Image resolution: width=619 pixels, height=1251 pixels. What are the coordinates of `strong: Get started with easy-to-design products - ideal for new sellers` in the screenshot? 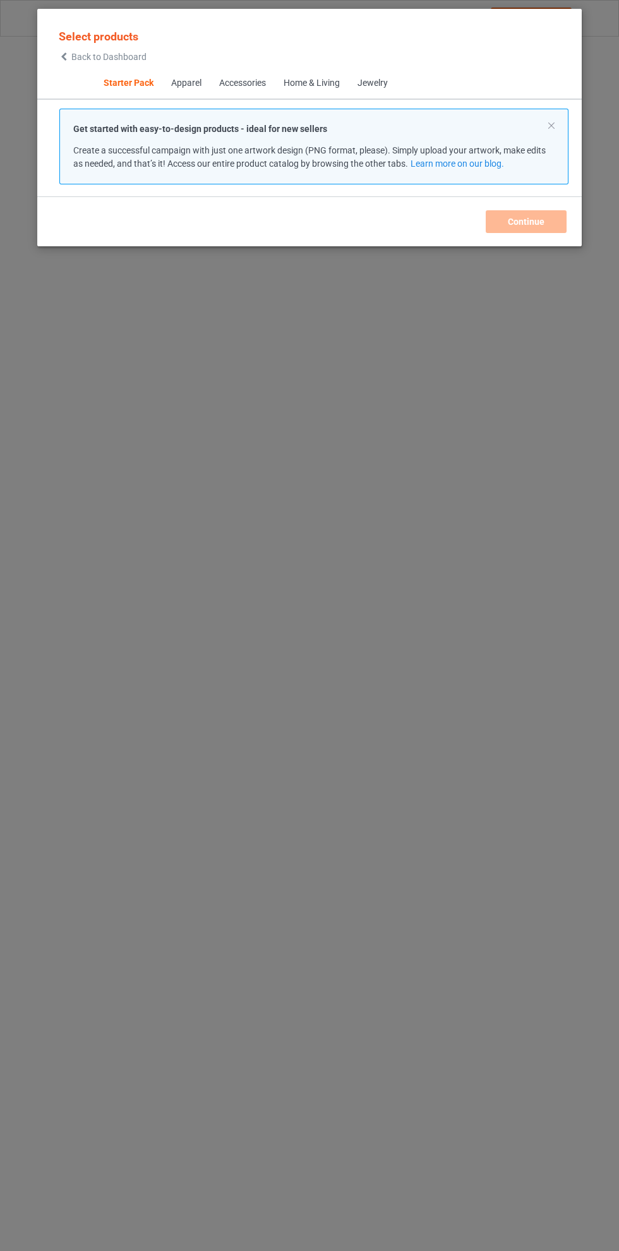 It's located at (200, 129).